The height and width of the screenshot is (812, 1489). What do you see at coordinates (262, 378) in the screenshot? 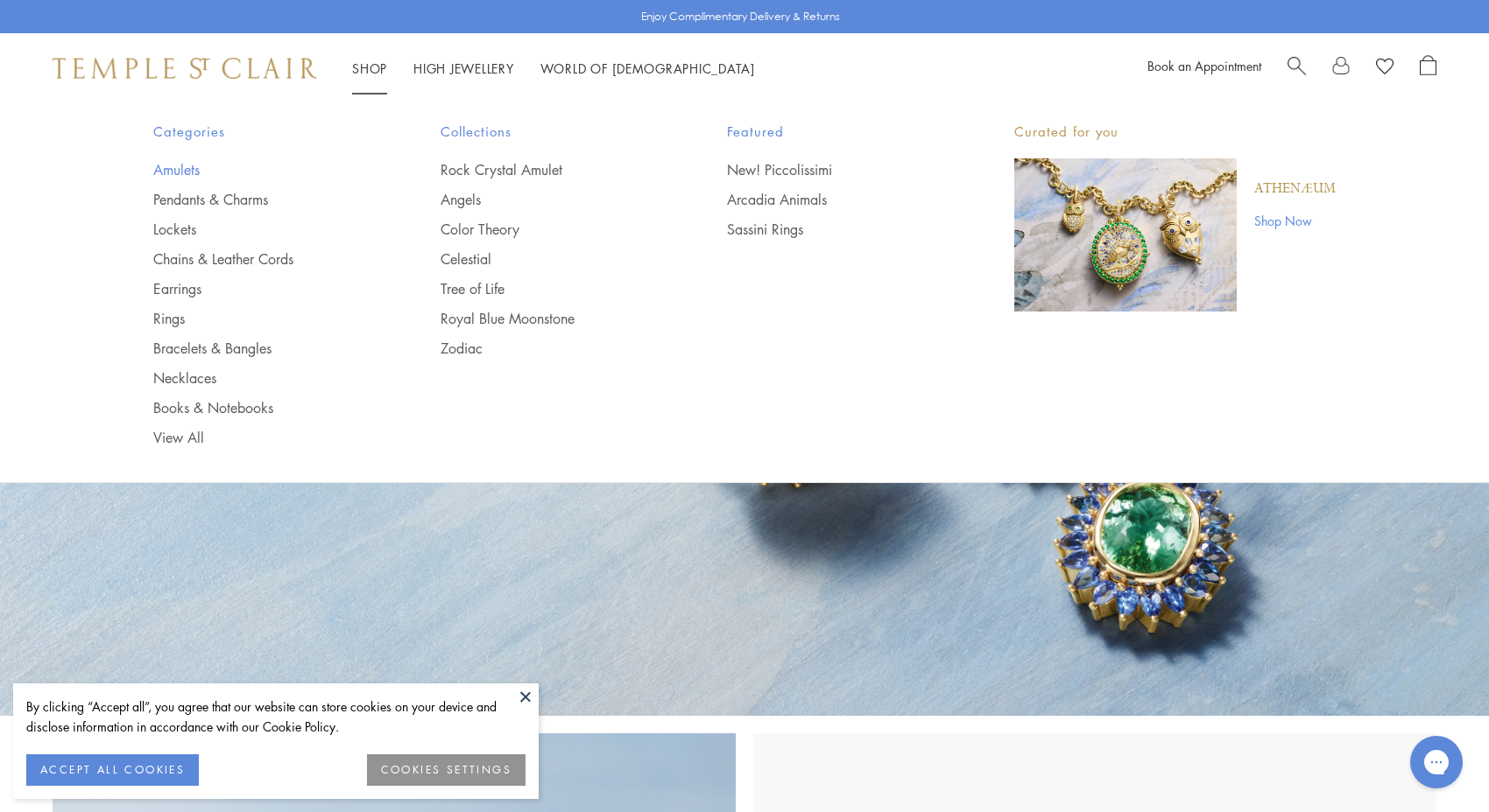
I see `a: Necklaces` at bounding box center [262, 378].